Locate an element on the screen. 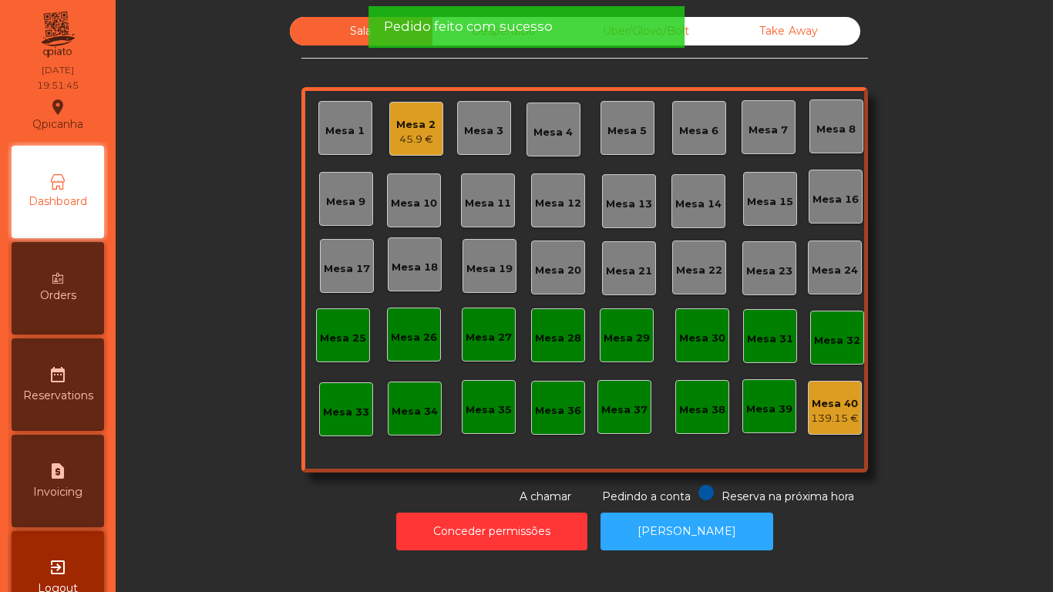 This screenshot has width=1053, height=592. div: Mesa 8 is located at coordinates (836, 130).